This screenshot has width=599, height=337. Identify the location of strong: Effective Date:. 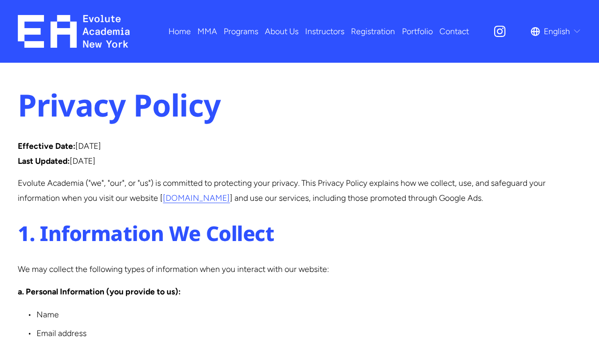
(46, 145).